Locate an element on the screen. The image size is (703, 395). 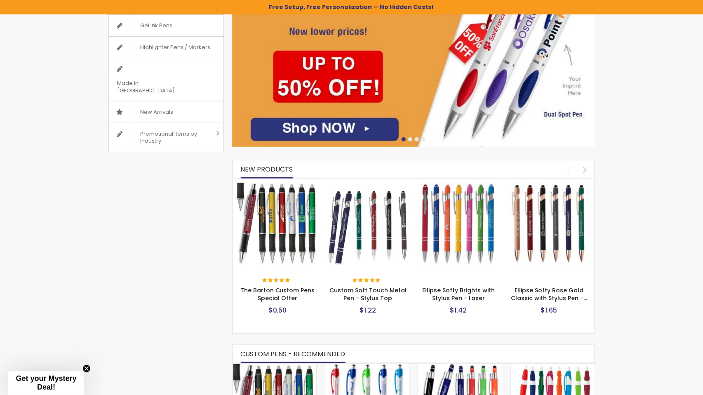
button: Close teaser is located at coordinates (87, 369).